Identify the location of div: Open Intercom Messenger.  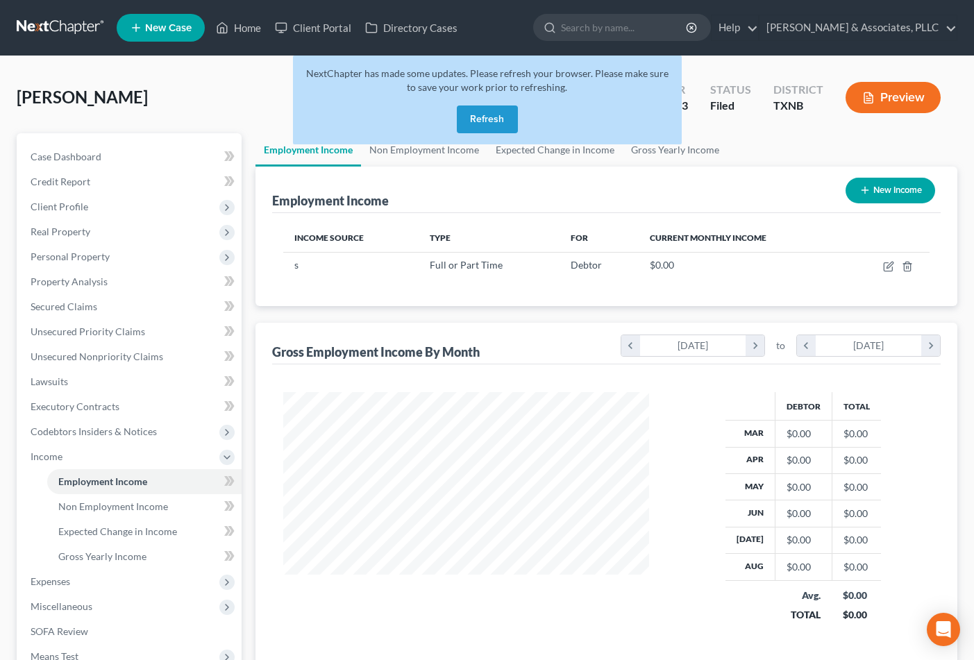
(943, 629).